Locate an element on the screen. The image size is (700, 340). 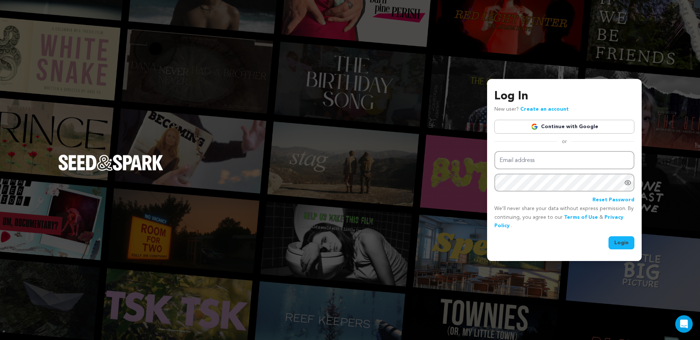
a: Terms of Use is located at coordinates (581, 218).